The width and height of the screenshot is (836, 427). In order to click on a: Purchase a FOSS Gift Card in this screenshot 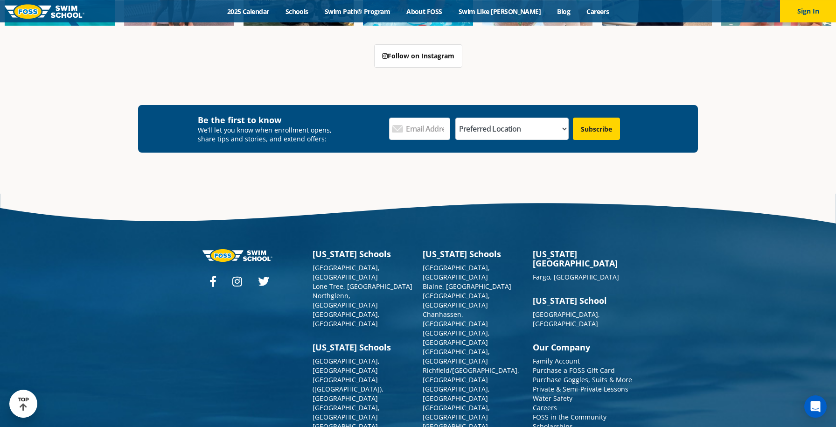, I will do `click(574, 370)`.